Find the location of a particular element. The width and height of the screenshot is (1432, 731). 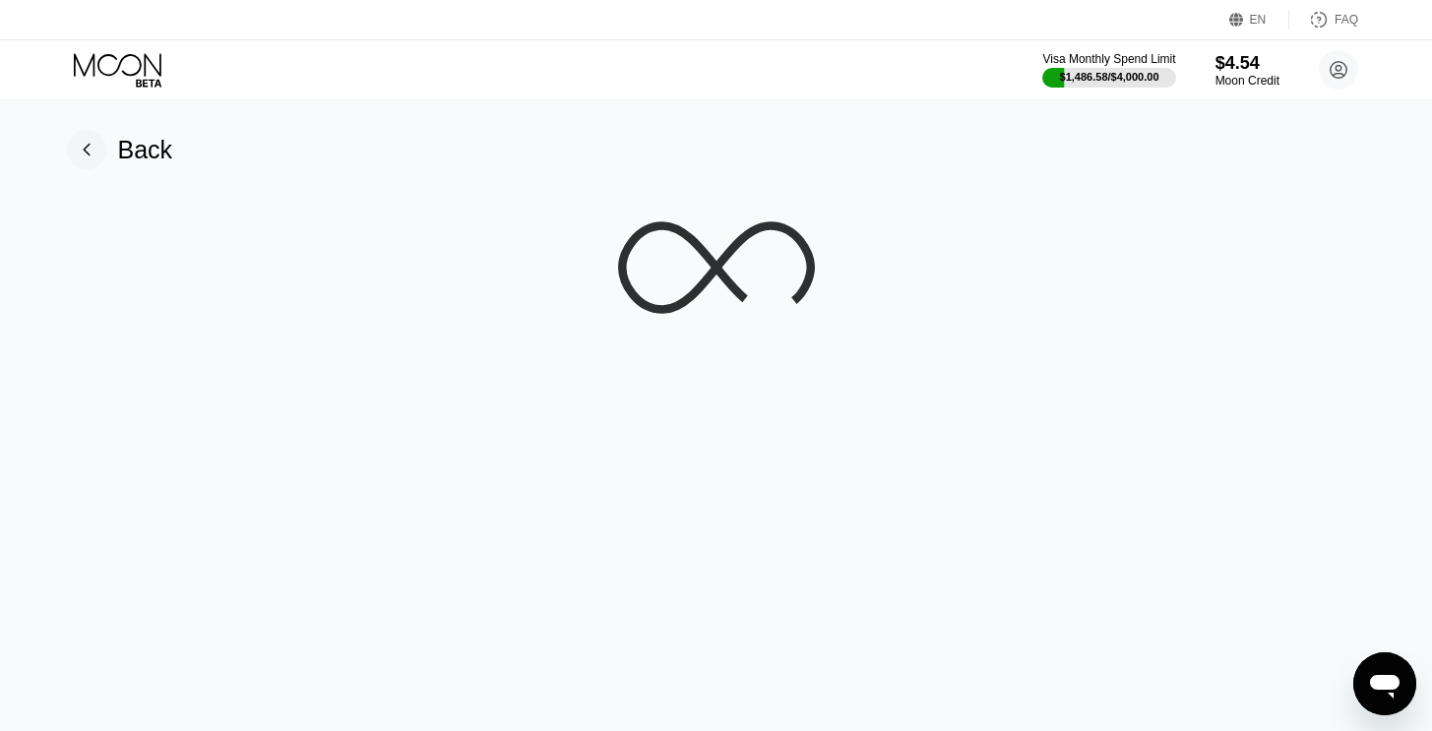

div: Visa Monthly Spend Limit$1,486.58/$4,000.00 is located at coordinates (1109, 70).